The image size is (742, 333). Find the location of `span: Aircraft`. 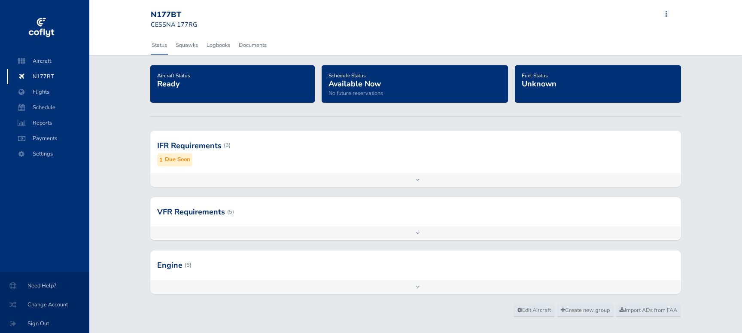

span: Aircraft is located at coordinates (48, 61).